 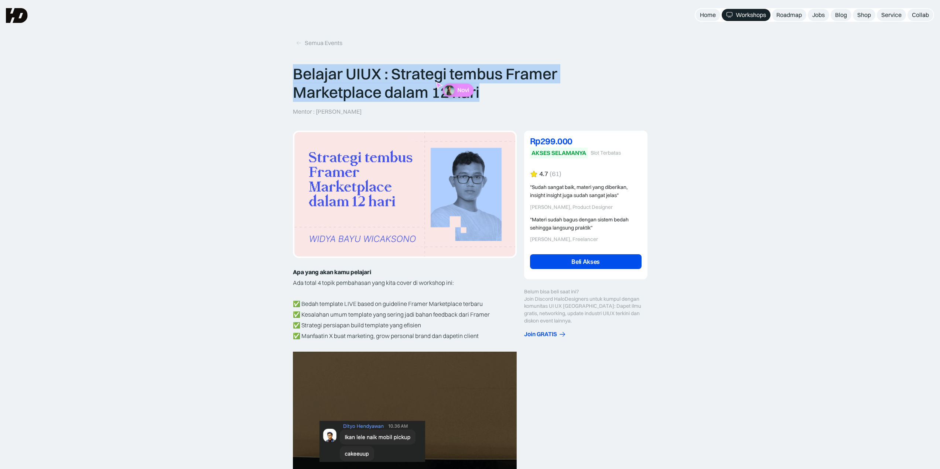 I want to click on div: "Materi sudah bagus dengan sistem bedah sehingga langsung praktik", so click(x=586, y=224).